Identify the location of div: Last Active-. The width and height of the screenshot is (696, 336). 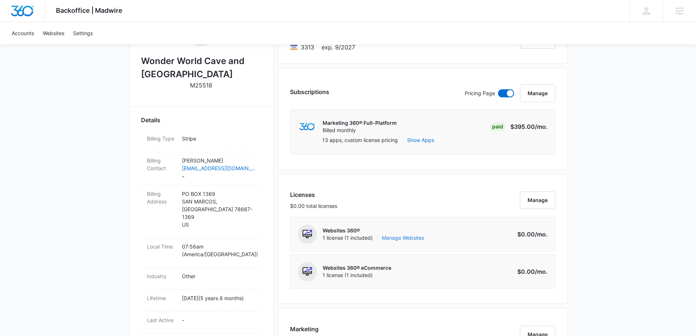
(201, 322).